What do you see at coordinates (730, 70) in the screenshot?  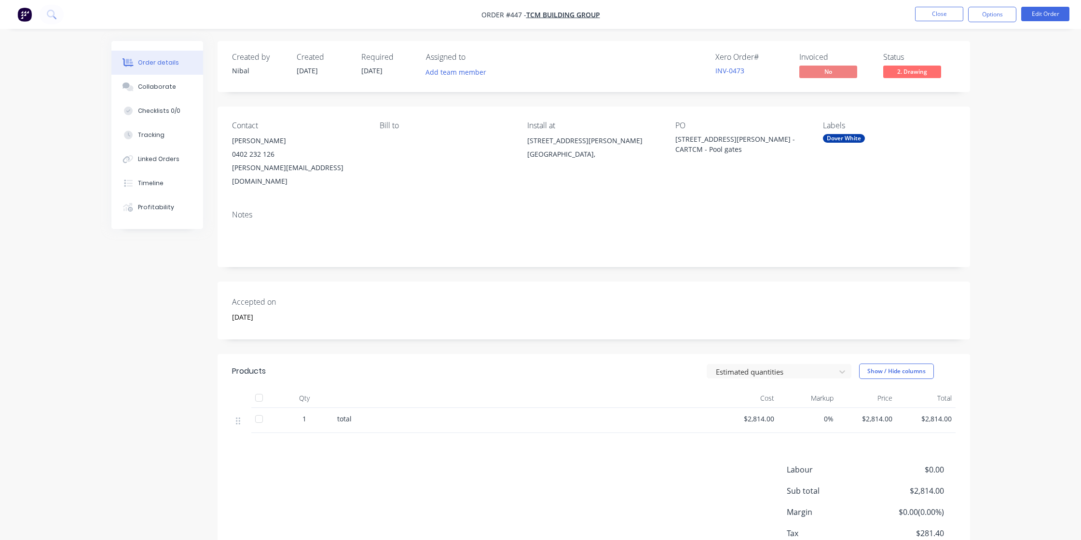 I see `a: INV-0473` at bounding box center [730, 70].